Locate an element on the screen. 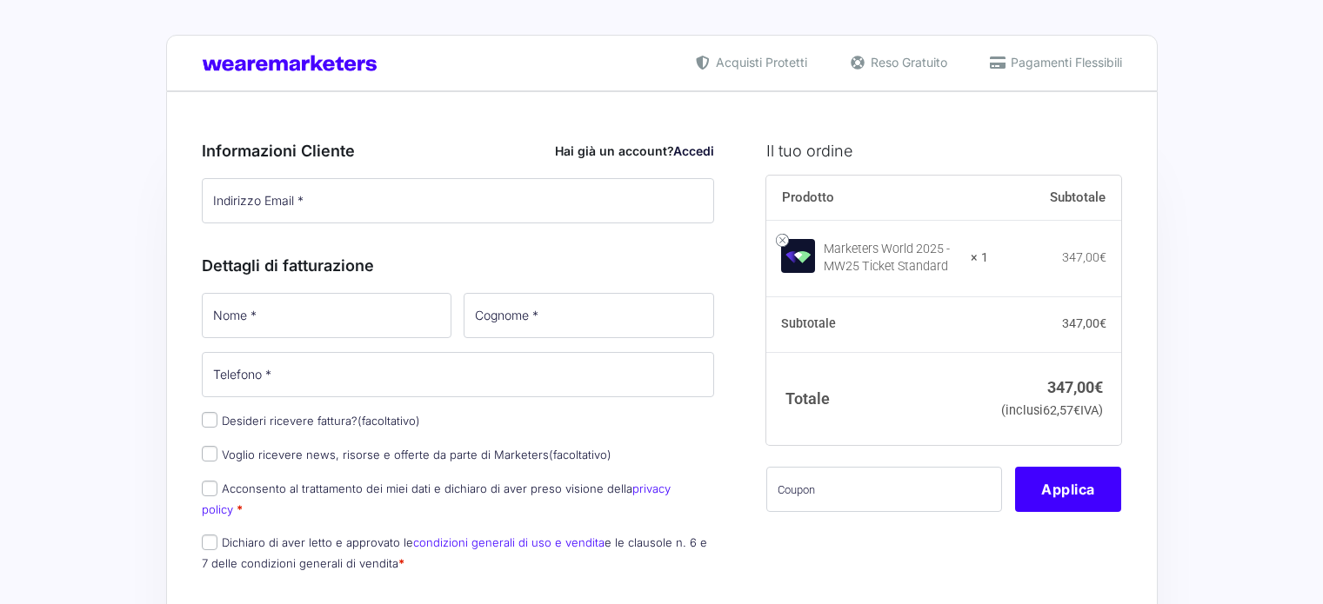 Image resolution: width=1323 pixels, height=604 pixels. th: Totale is located at coordinates (877, 398).